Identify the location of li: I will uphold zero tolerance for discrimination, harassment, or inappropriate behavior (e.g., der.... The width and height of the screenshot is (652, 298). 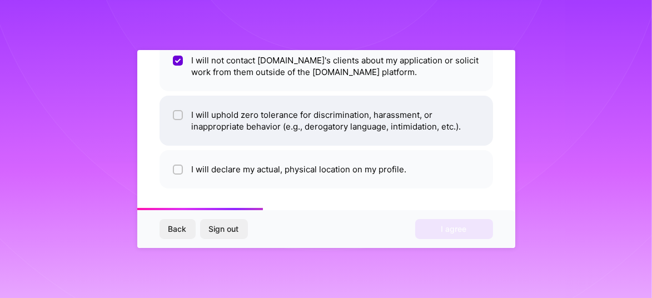
(326, 121).